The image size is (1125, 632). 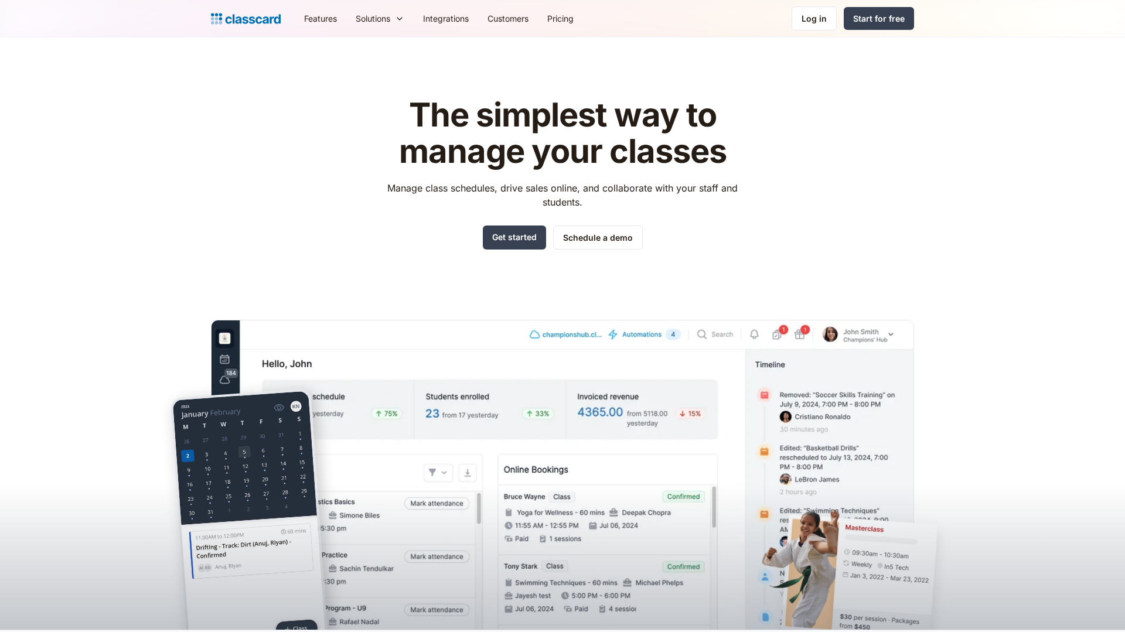 I want to click on p: Manage class schedules, drive sales online, and collaborate with your staff and students., so click(x=562, y=195).